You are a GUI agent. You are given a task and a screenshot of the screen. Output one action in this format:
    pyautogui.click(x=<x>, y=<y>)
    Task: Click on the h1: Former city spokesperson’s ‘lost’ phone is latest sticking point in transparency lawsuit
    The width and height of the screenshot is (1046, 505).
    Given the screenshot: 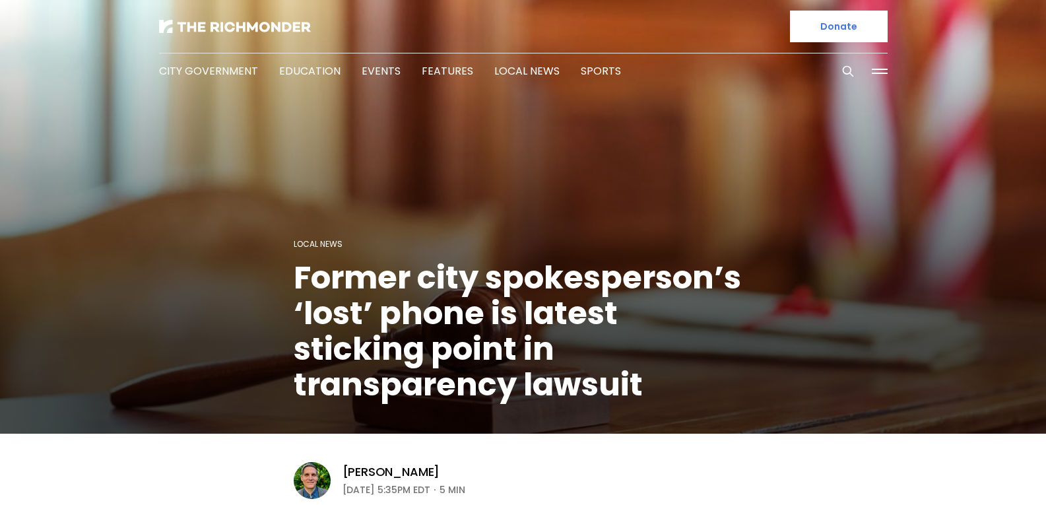 What is the action you would take?
    pyautogui.click(x=523, y=331)
    